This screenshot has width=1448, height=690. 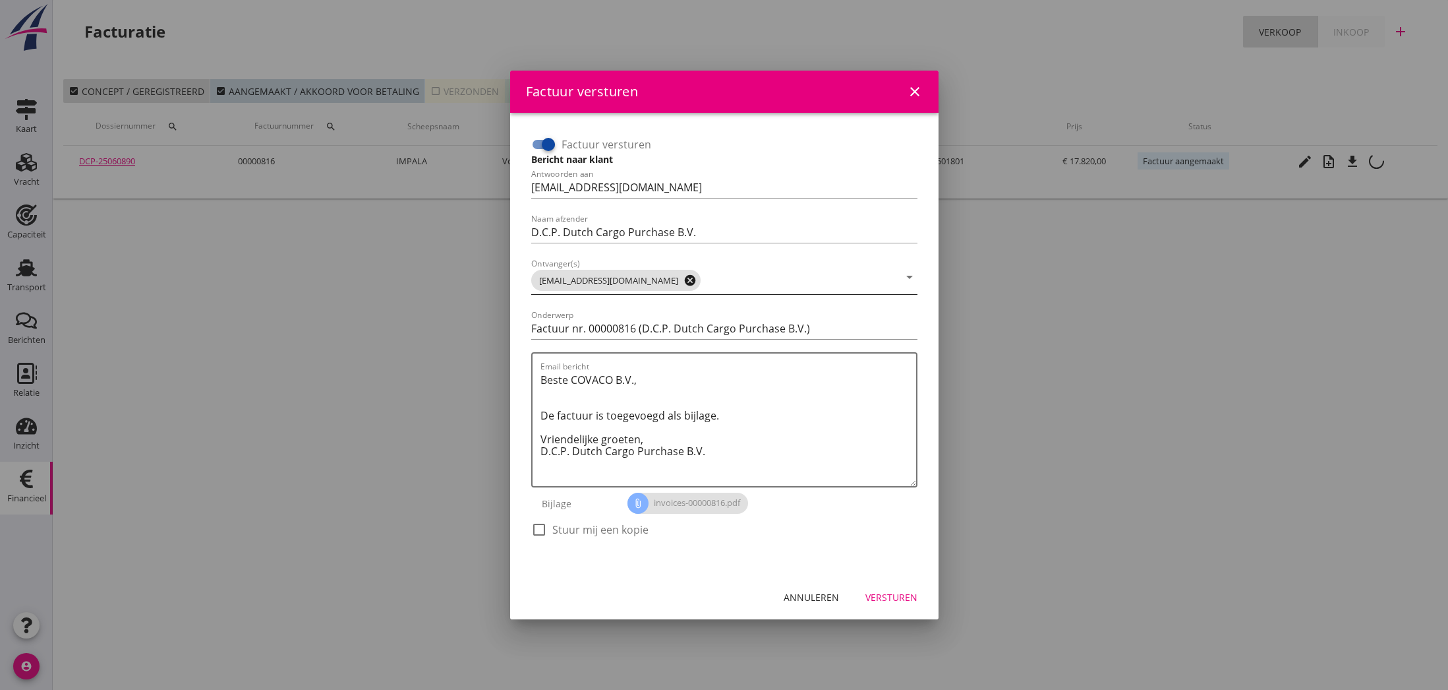 I want to click on button: Versturen, so click(x=891, y=597).